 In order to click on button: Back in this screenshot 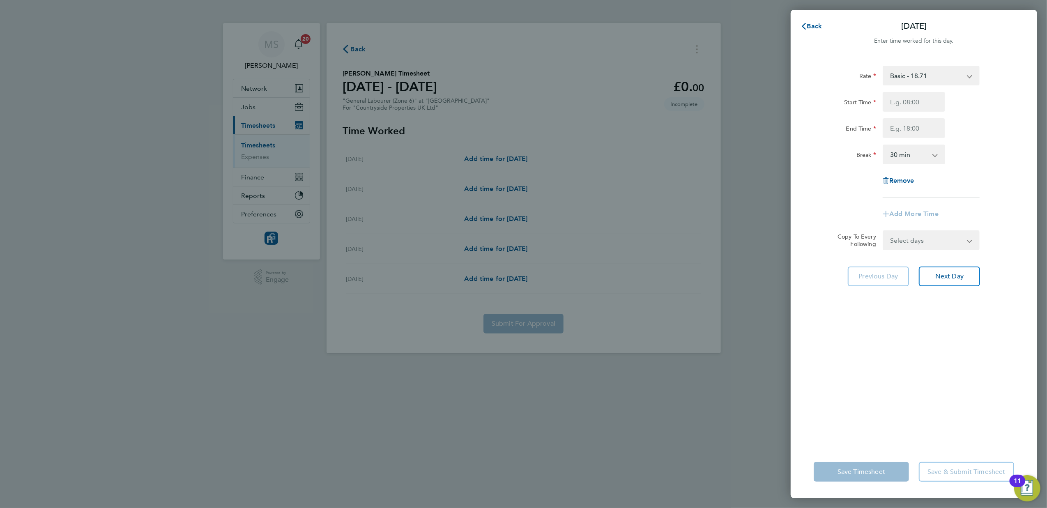, I will do `click(811, 26)`.